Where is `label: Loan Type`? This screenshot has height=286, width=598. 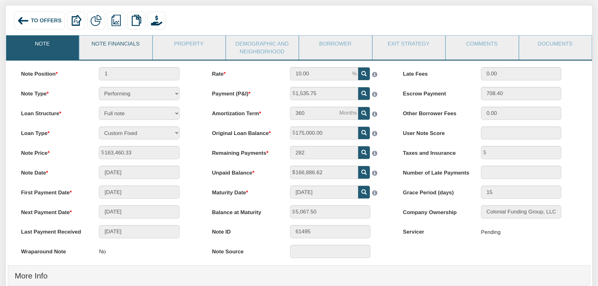 label: Loan Type is located at coordinates (53, 132).